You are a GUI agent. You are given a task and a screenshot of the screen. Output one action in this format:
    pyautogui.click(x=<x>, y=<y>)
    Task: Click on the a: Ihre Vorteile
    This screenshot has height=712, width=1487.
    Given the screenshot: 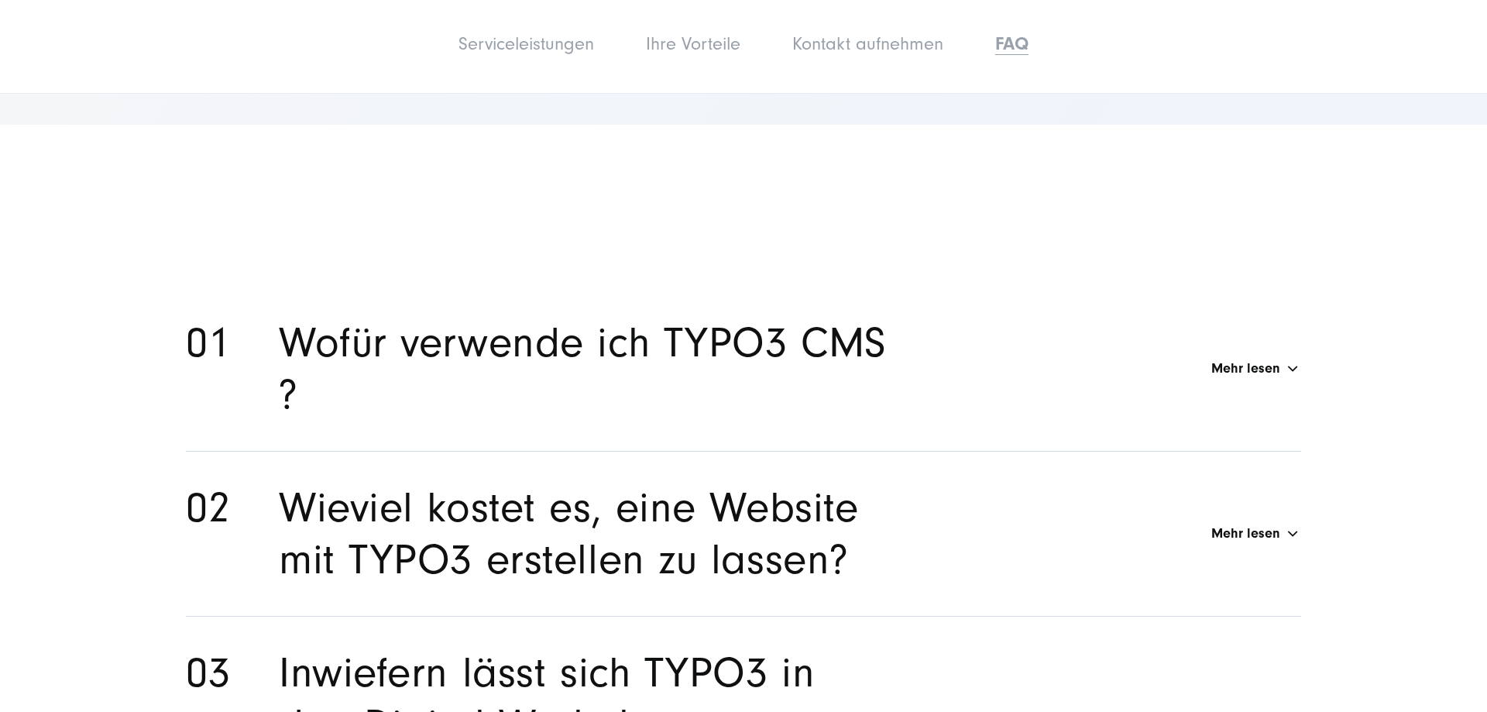 What is the action you would take?
    pyautogui.click(x=693, y=43)
    